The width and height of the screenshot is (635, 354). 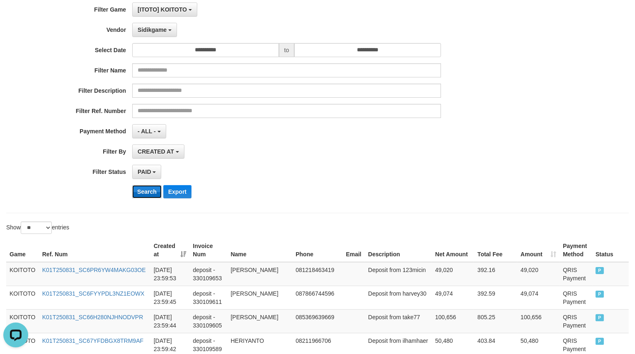 I want to click on button: Export, so click(x=177, y=192).